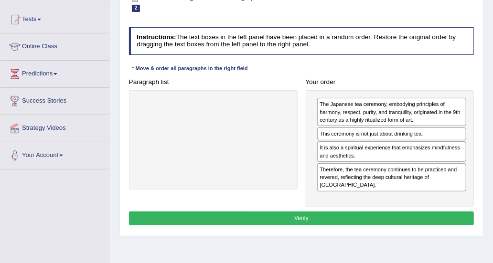 This screenshot has width=493, height=263. Describe the element at coordinates (156, 37) in the screenshot. I see `b: Instructions:` at that location.